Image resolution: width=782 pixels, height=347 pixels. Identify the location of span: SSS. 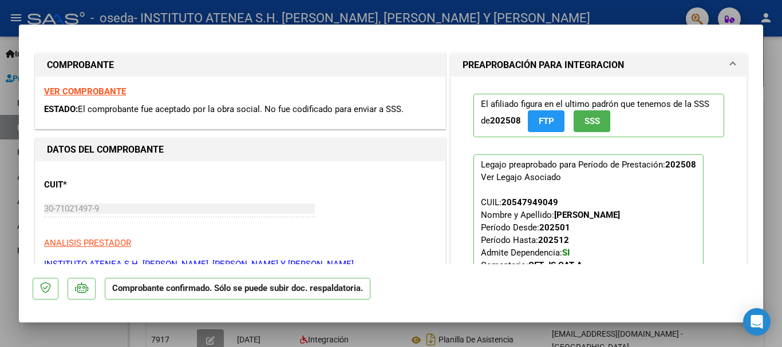
(592, 122).